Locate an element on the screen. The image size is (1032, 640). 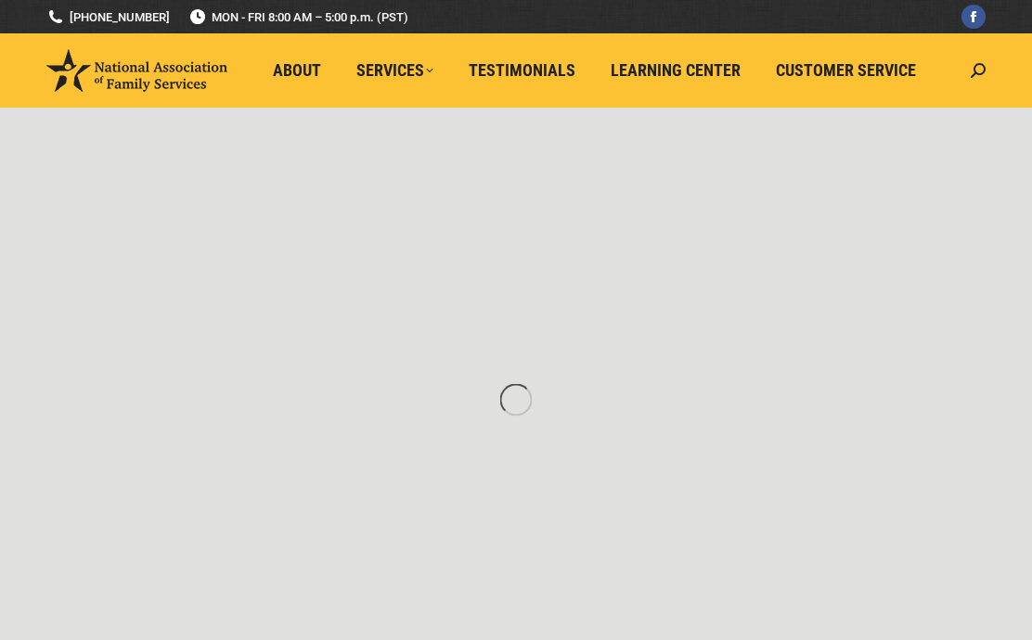
a: Learning Center is located at coordinates (676, 71).